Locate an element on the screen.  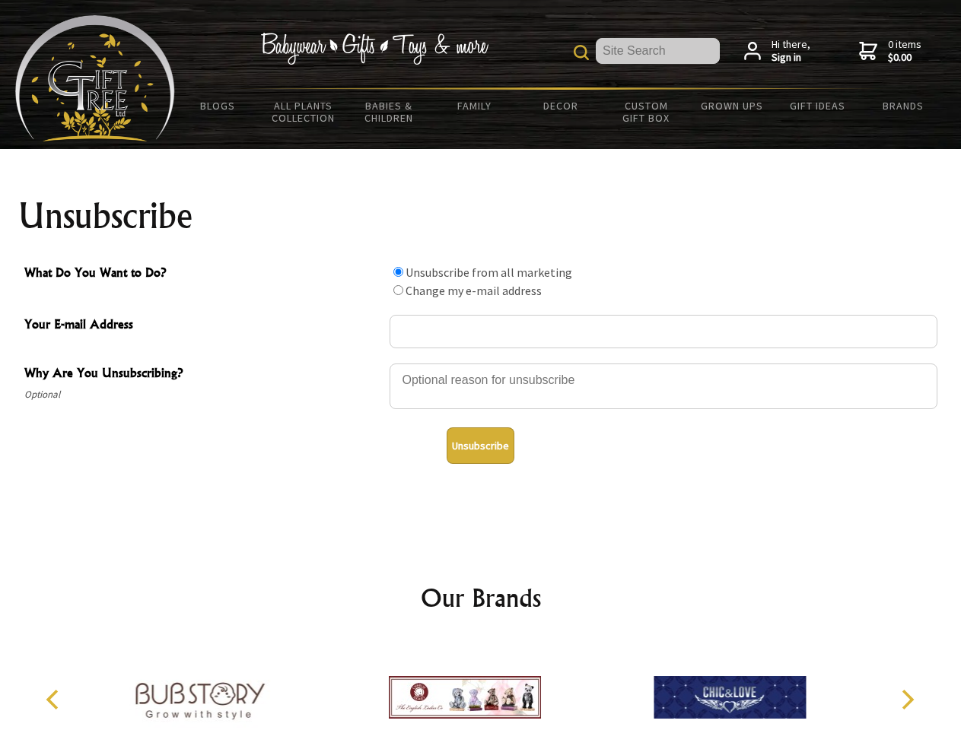
a: Hi there,Sign in is located at coordinates (777, 51).